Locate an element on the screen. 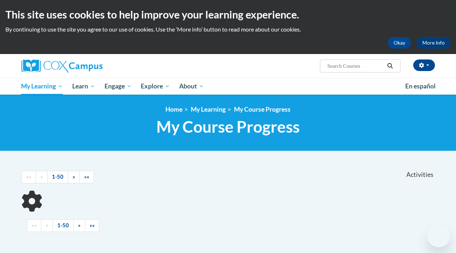 This screenshot has width=456, height=253. div: Main menu is located at coordinates (228, 86).